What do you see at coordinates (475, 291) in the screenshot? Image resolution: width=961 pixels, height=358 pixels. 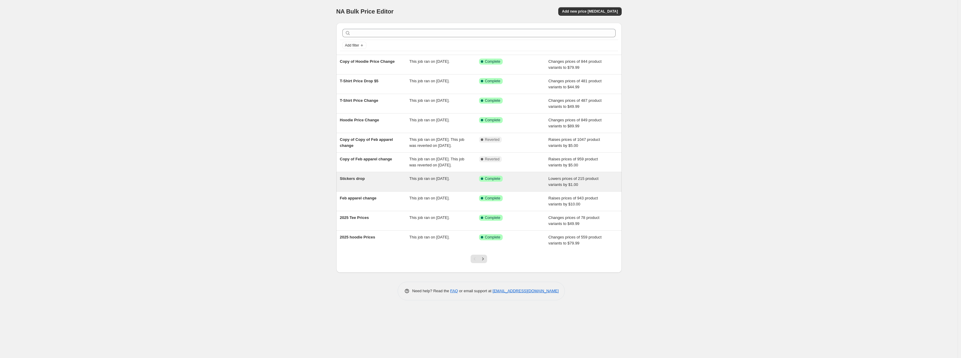 I see `span: or email support at` at bounding box center [475, 291].